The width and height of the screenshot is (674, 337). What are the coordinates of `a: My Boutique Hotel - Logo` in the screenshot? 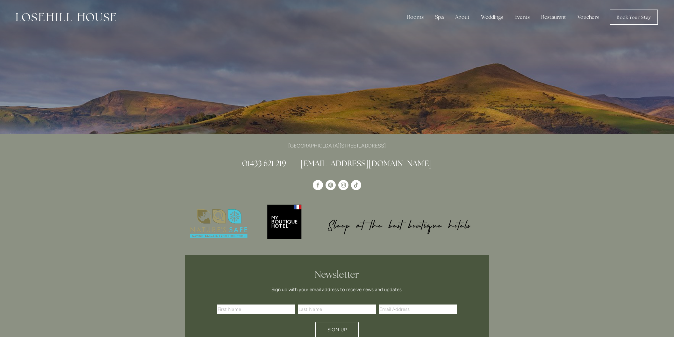 It's located at (377, 221).